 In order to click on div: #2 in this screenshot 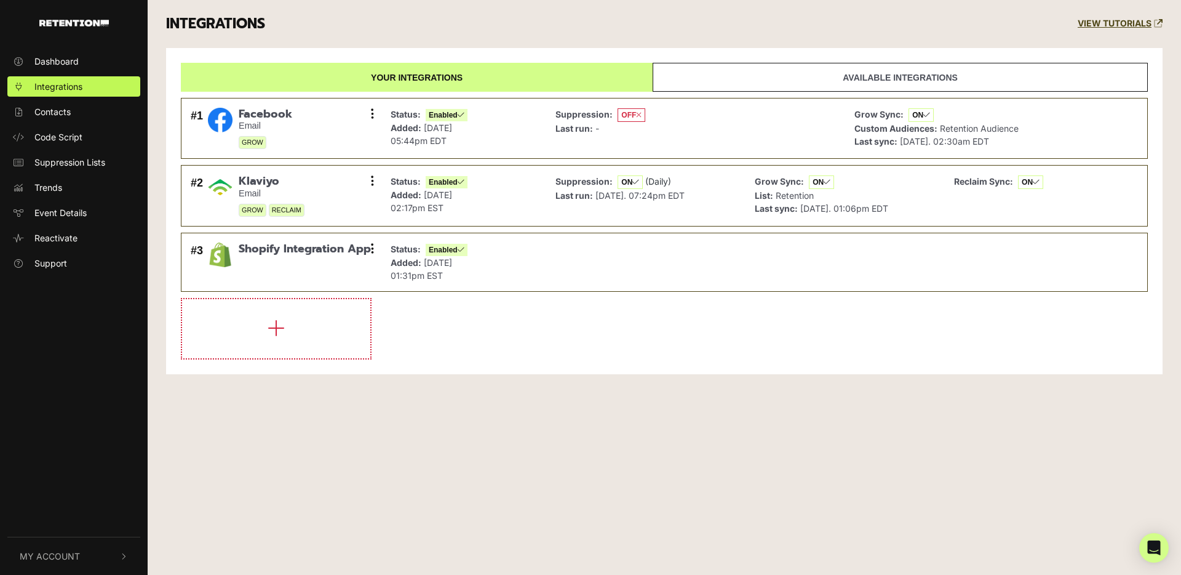, I will do `click(197, 196)`.